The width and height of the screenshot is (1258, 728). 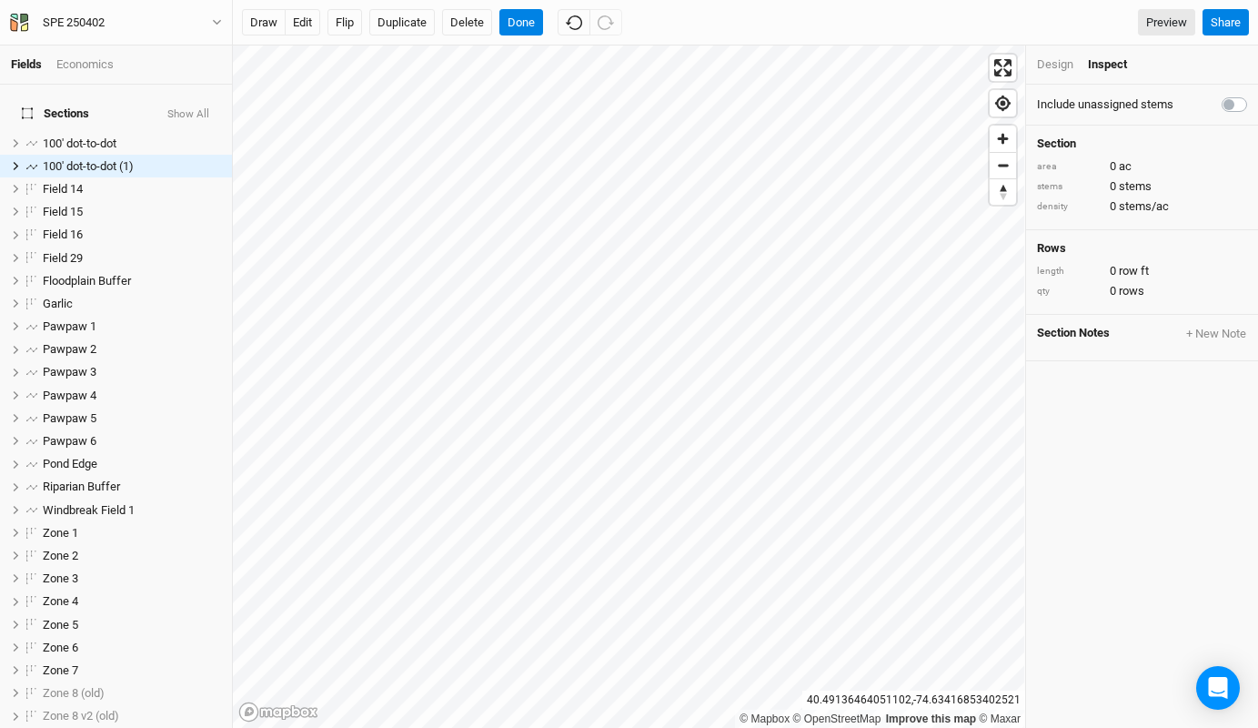 I want to click on a: Improve this map, so click(x=930, y=719).